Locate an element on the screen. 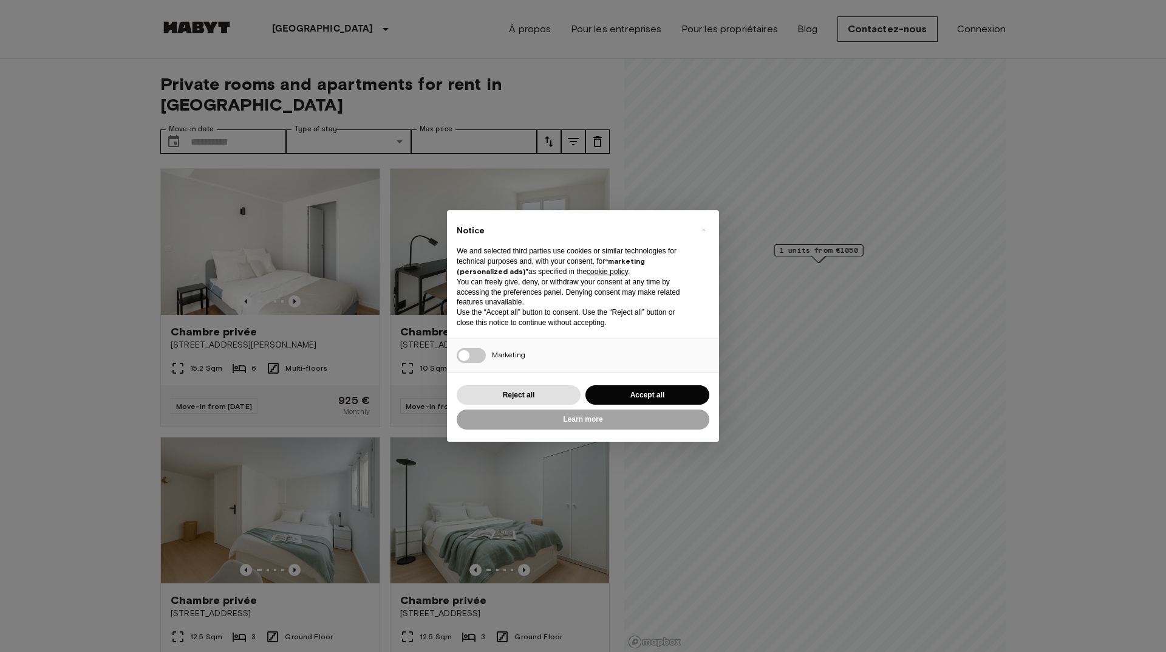 The height and width of the screenshot is (652, 1166). h2: Notice is located at coordinates (573, 231).